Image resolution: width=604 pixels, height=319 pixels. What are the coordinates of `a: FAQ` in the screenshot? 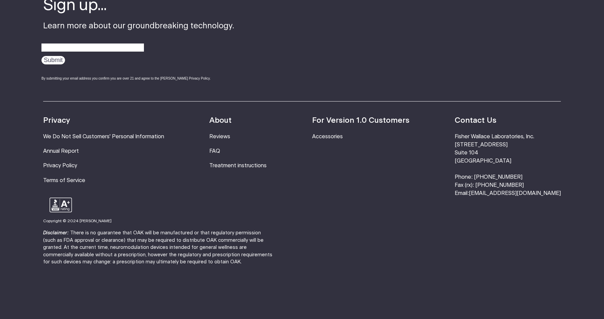 It's located at (215, 151).